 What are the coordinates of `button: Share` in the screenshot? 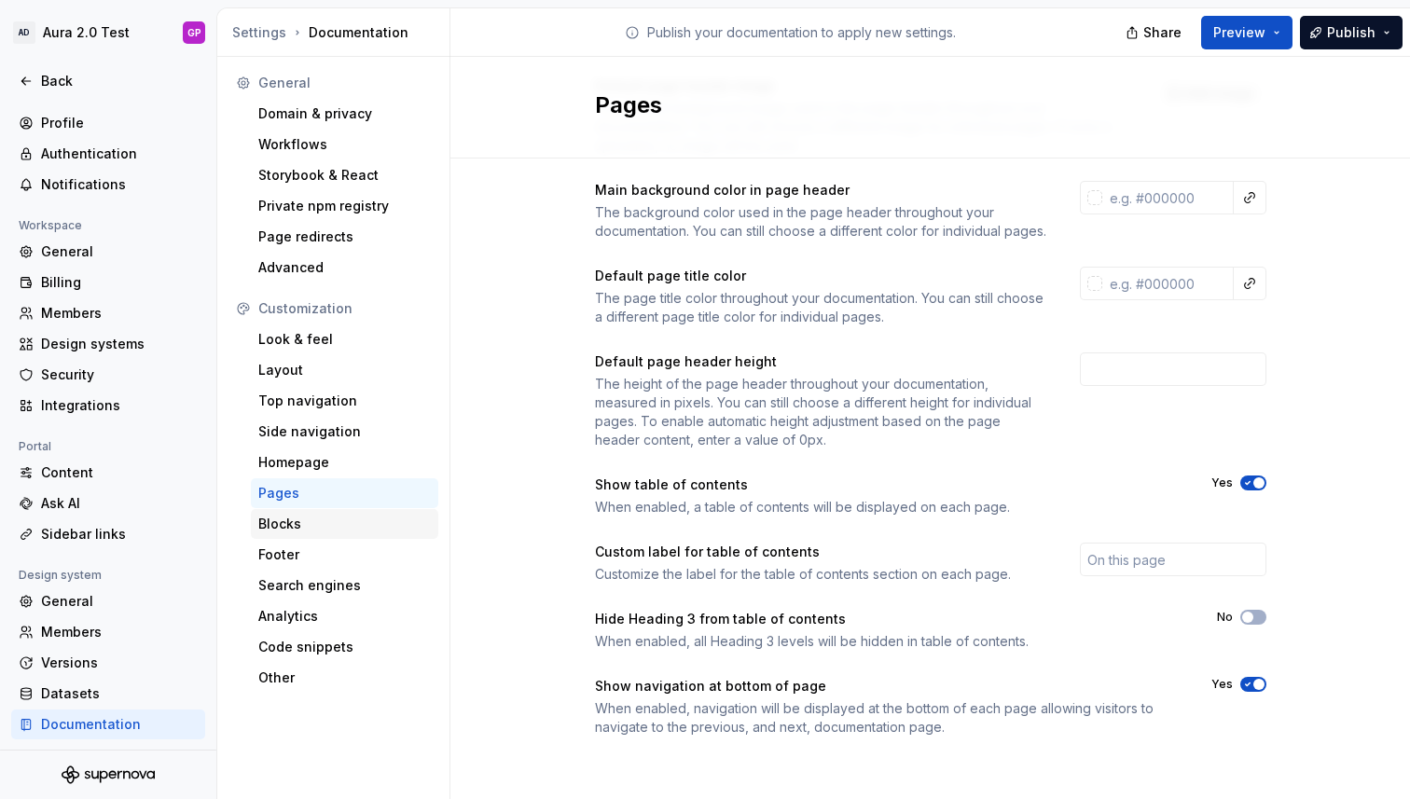 It's located at (1155, 33).